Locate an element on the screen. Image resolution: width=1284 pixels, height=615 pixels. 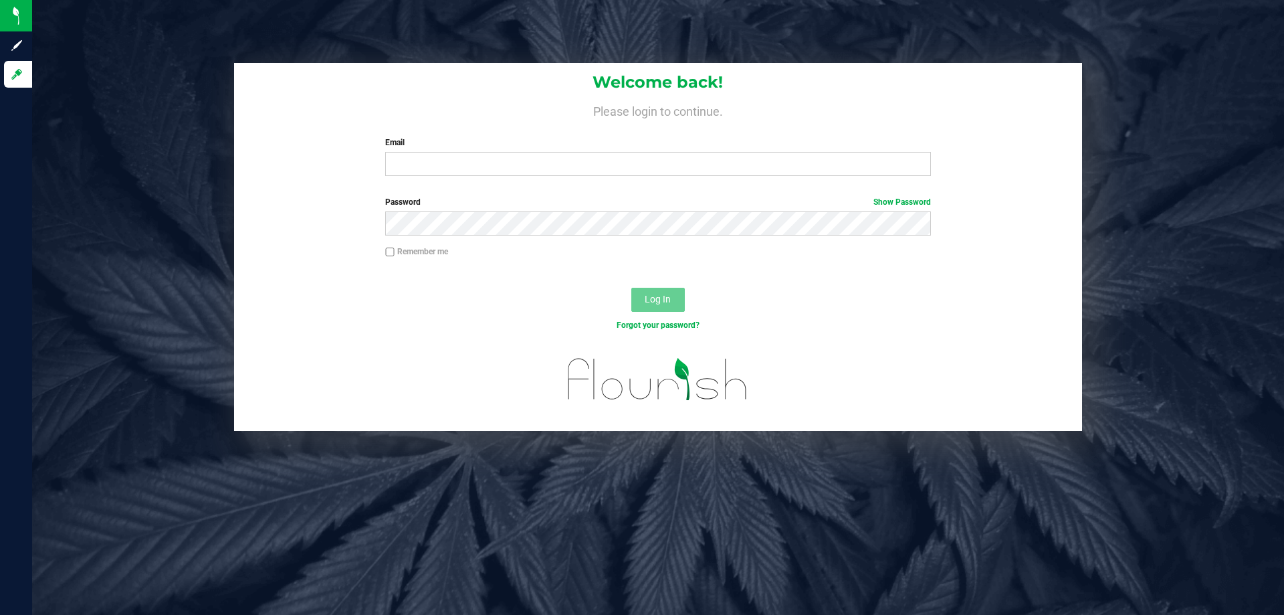
img: flourish_logo.svg is located at coordinates (657, 379).